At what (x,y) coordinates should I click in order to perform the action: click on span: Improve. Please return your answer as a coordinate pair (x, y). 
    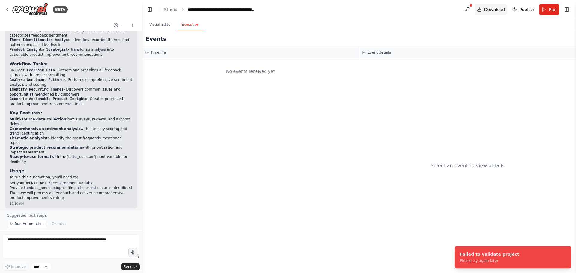
    Looking at the image, I should click on (18, 267).